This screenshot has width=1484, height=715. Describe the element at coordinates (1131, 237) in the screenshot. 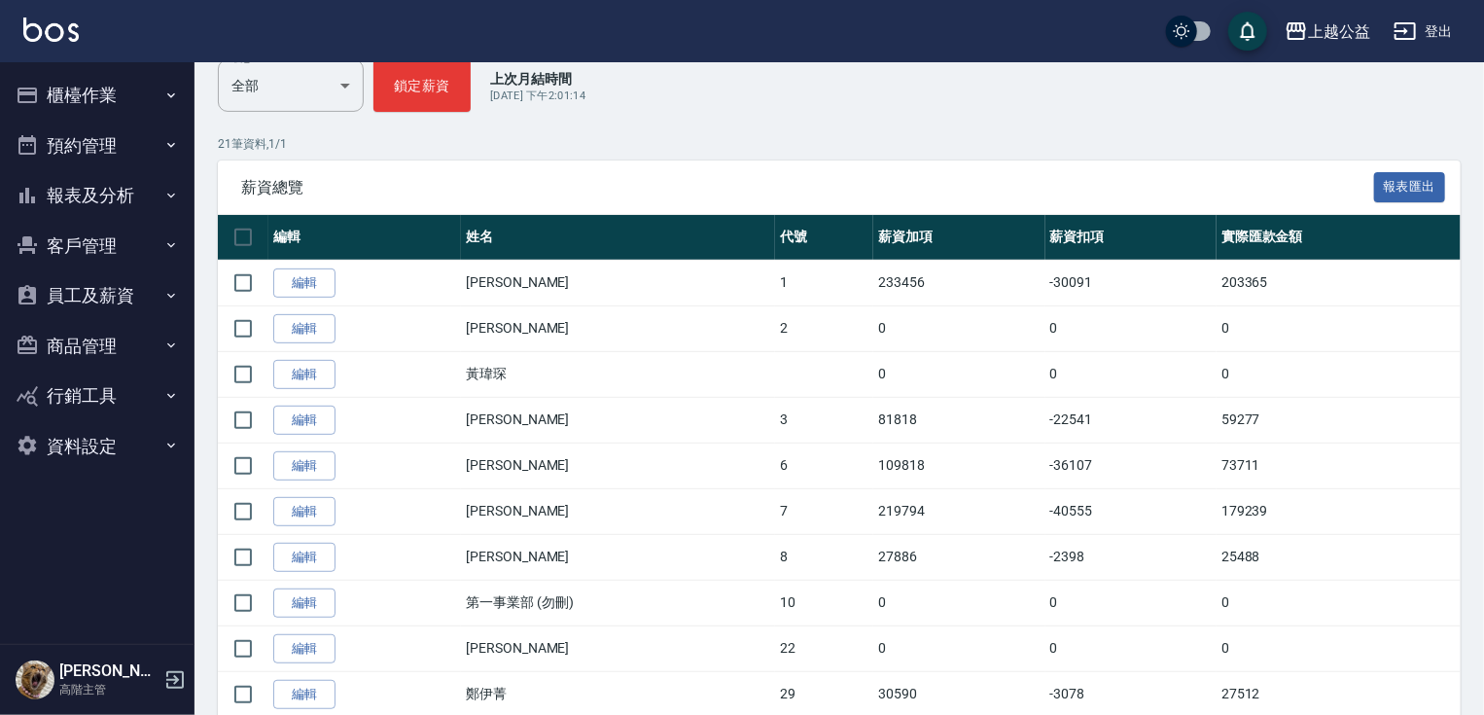

I see `th: 薪資扣項` at that location.